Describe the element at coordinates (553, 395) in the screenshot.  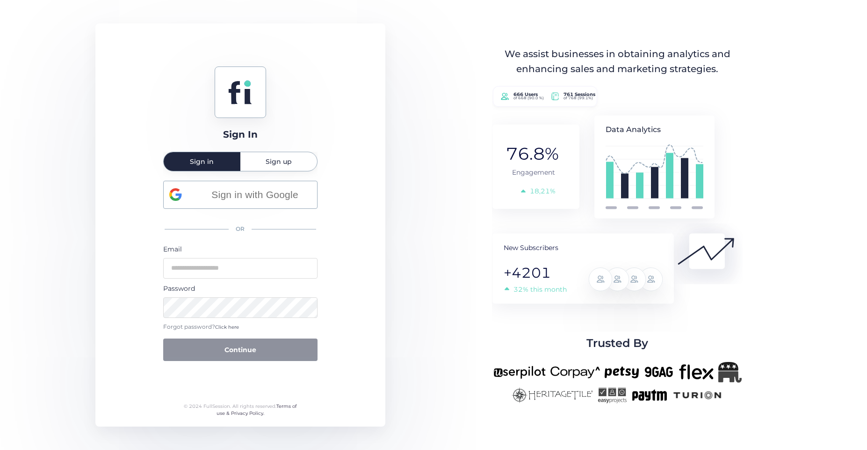
I see `img: heritagetile-new.png` at that location.